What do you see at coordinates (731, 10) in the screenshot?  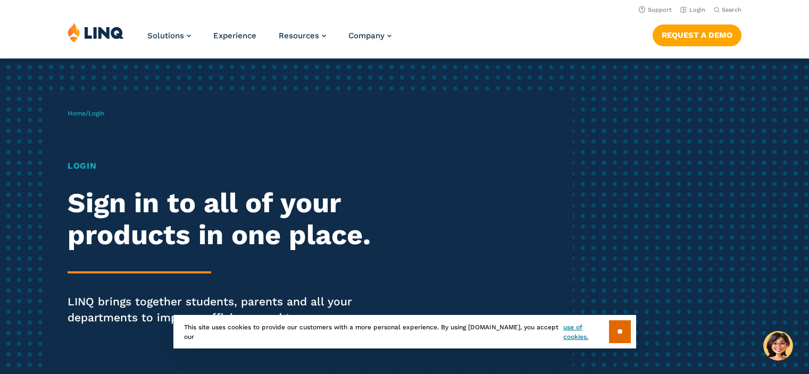 I see `span: Search` at bounding box center [731, 10].